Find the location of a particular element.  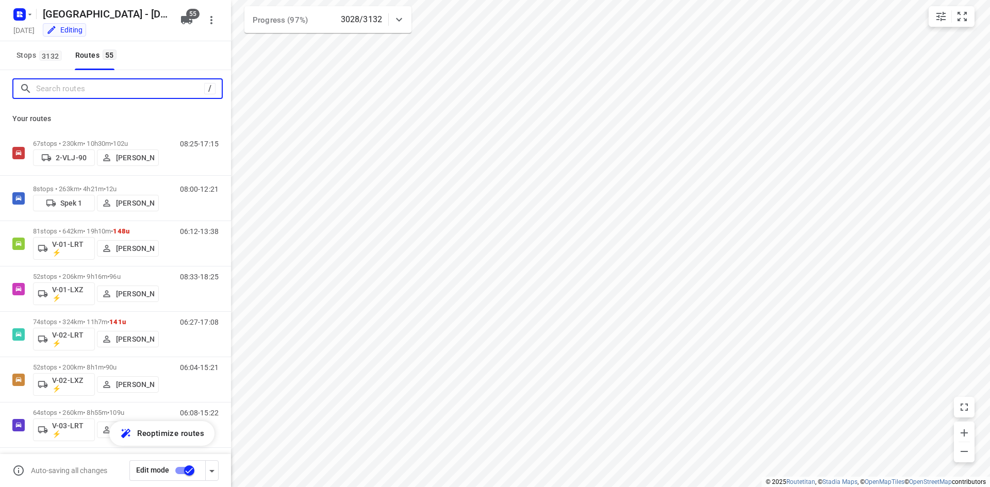

h5: Project date is located at coordinates (24, 30).